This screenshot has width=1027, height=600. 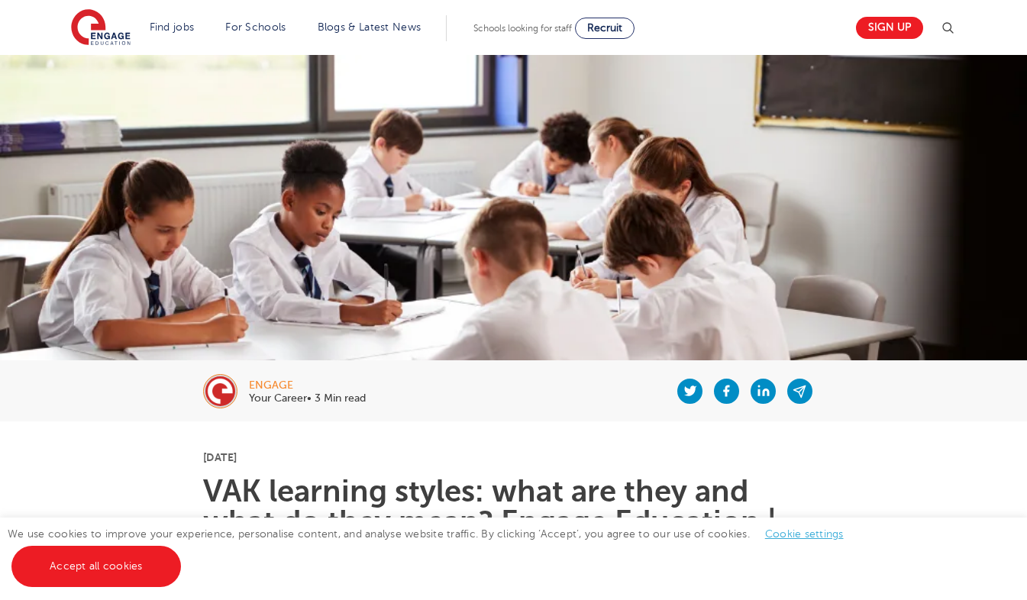 I want to click on h1: VAK learning styles: what are they and what do they mean? Engage Education |, so click(x=513, y=507).